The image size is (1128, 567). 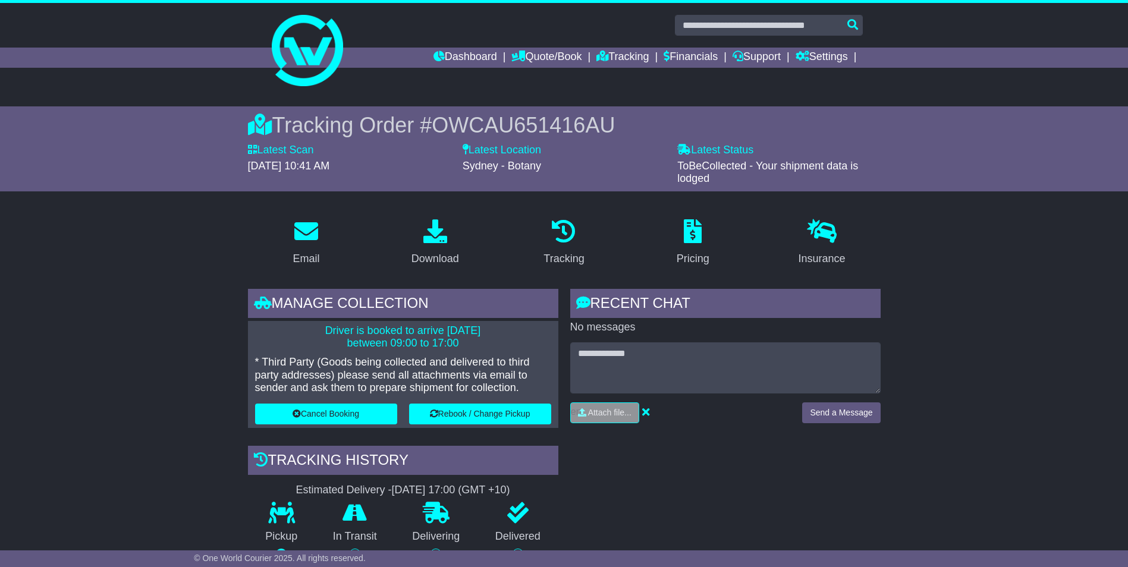 What do you see at coordinates (767, 172) in the screenshot?
I see `span: ToBeCollected - Your shipment data is lodged` at bounding box center [767, 172].